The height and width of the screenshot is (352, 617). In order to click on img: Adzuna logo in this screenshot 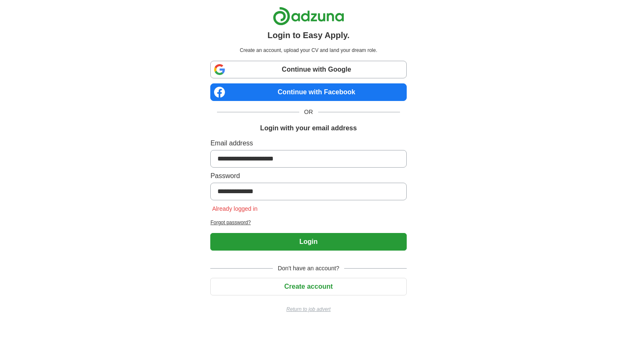, I will do `click(308, 16)`.